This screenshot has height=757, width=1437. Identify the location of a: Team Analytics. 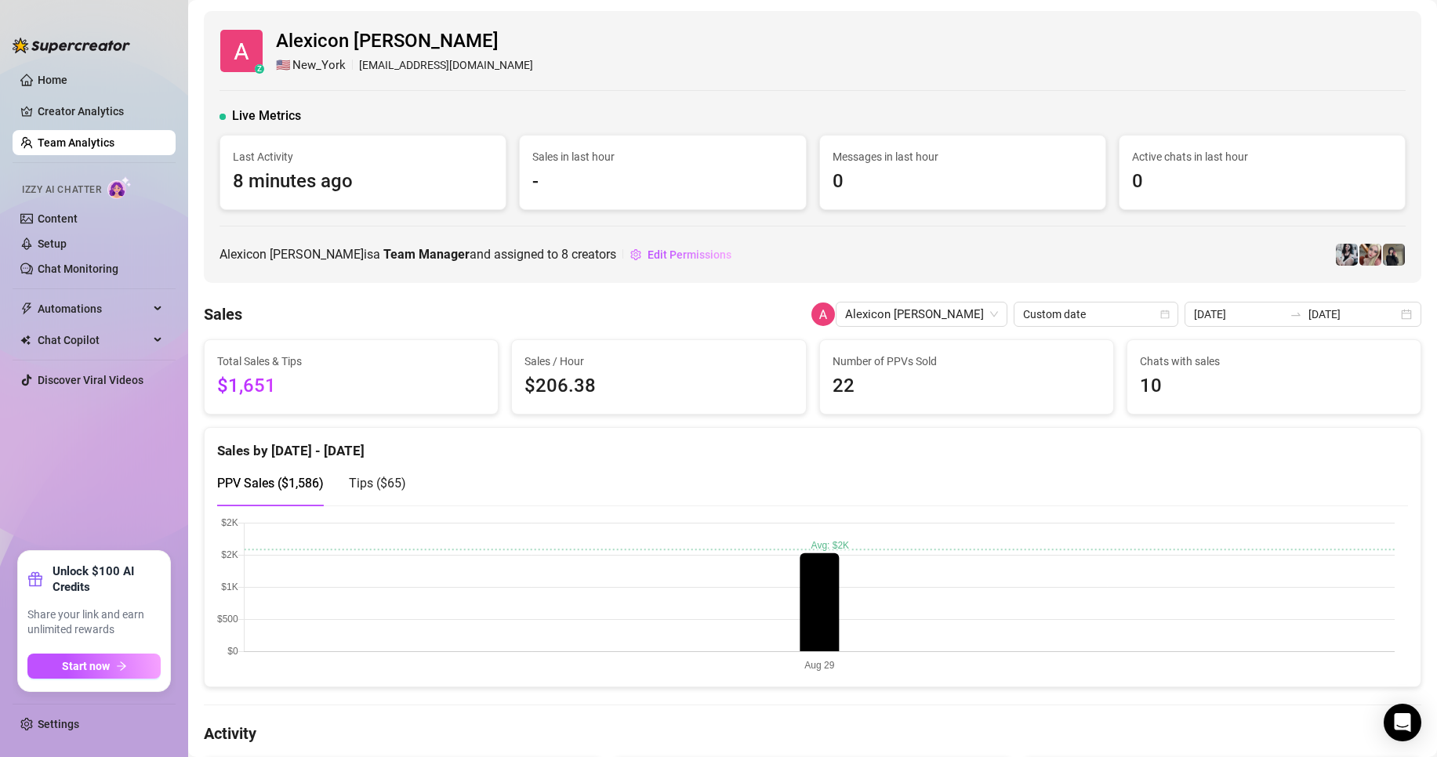
(76, 143).